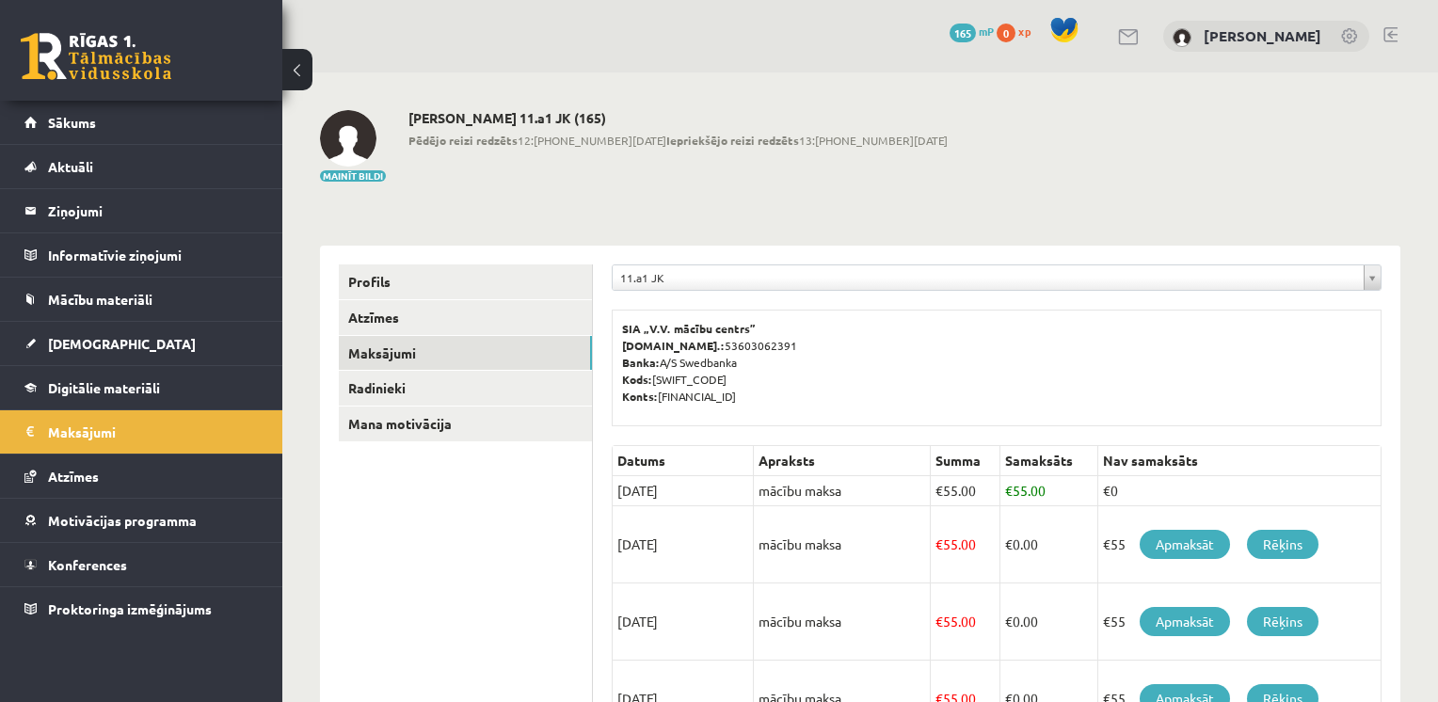 The height and width of the screenshot is (702, 1438). What do you see at coordinates (141, 255) in the screenshot?
I see `a: Informatīvie ziņojumi` at bounding box center [141, 255].